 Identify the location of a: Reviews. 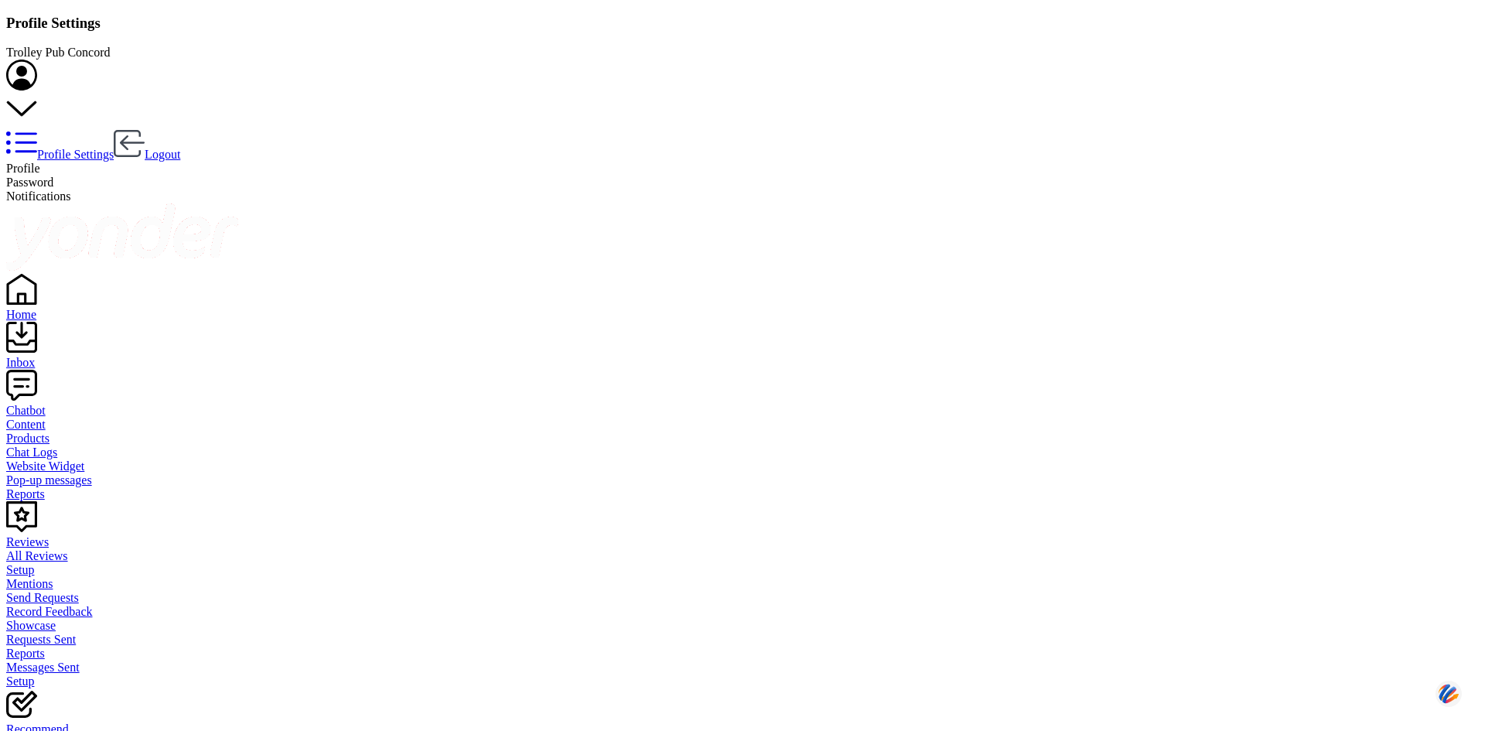
(743, 535).